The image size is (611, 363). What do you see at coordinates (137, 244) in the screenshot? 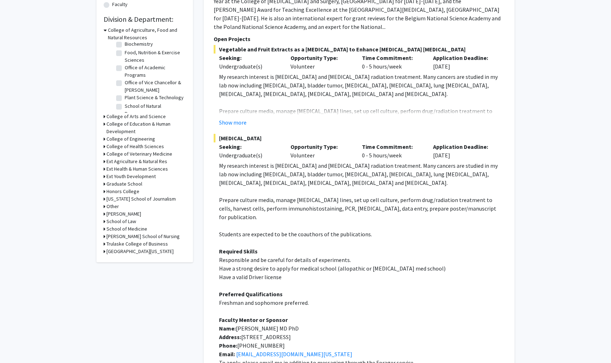
I see `h3: Trulaske College of Business` at bounding box center [137, 244].